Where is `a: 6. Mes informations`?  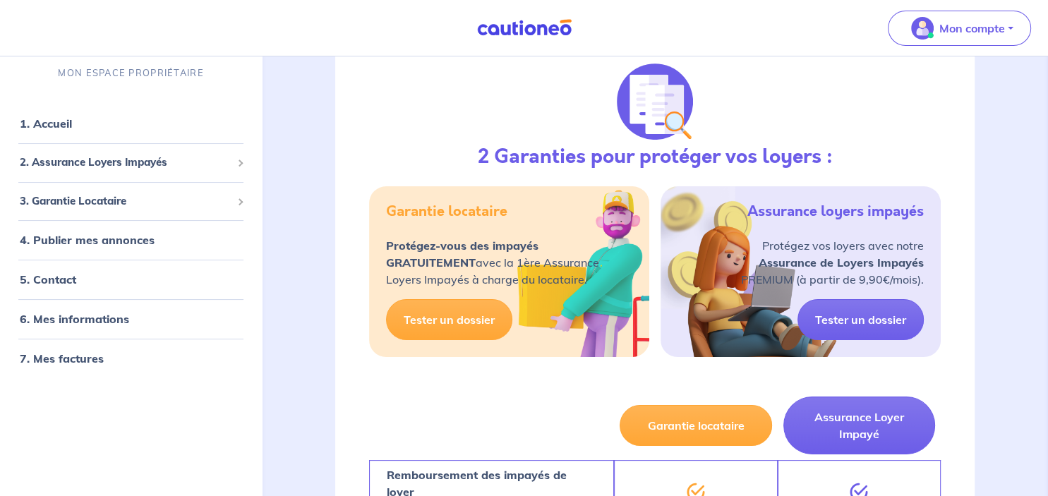 a: 6. Mes informations is located at coordinates (74, 319).